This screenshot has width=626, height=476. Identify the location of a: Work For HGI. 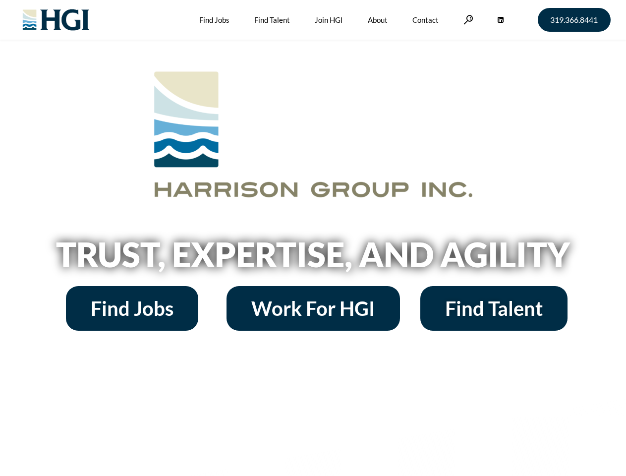
(313, 308).